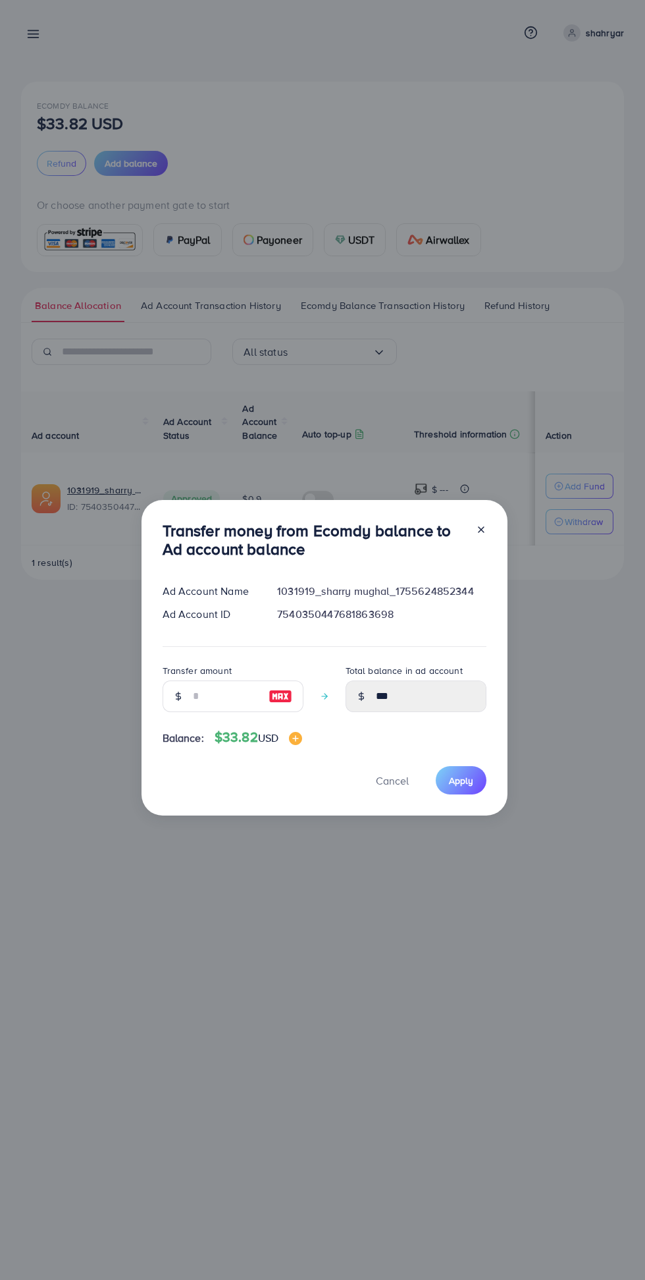 The width and height of the screenshot is (645, 1280). Describe the element at coordinates (314, 540) in the screenshot. I see `h3: Transfer money from Ecomdy balance to Ad account balance` at that location.